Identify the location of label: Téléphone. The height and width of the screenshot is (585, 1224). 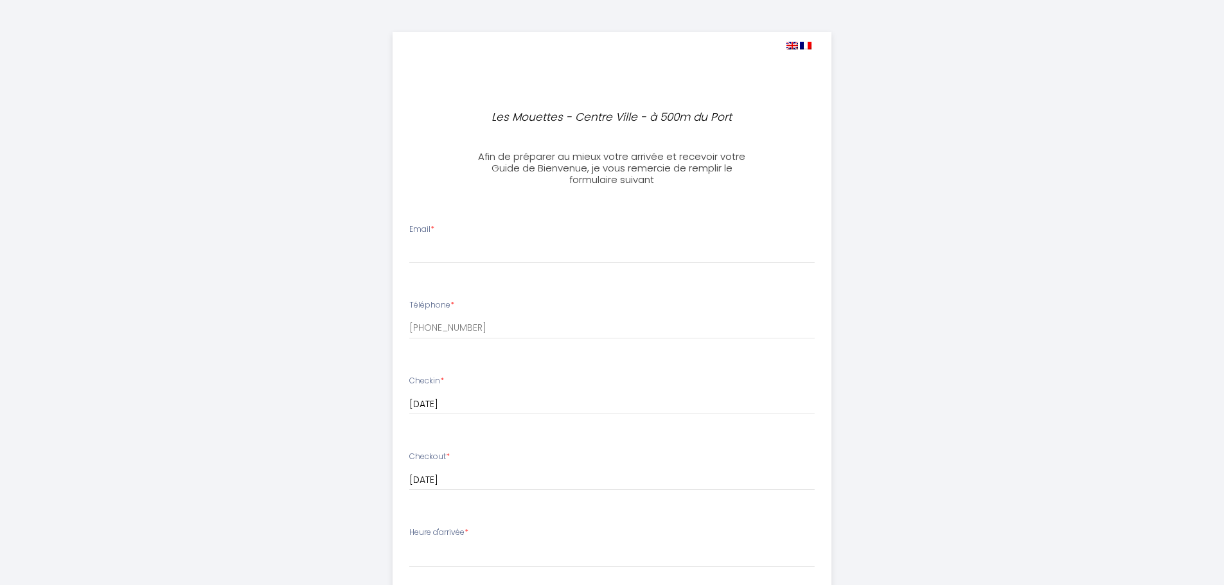
(432, 305).